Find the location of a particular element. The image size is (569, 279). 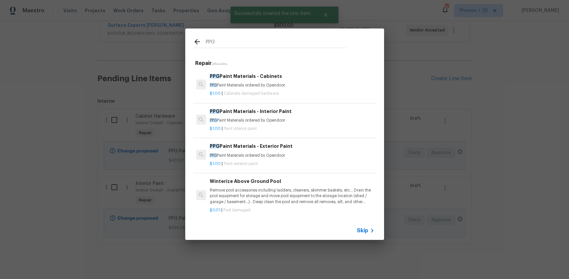

span: Skip is located at coordinates (362, 231).